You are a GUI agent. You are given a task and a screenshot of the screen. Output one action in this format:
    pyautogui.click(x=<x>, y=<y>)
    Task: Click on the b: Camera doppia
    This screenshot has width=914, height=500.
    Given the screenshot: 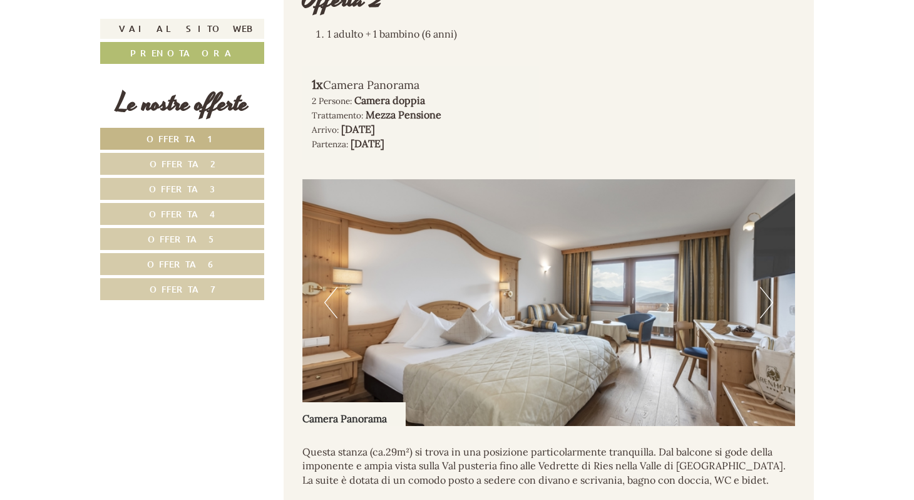 What is the action you would take?
    pyautogui.click(x=389, y=100)
    